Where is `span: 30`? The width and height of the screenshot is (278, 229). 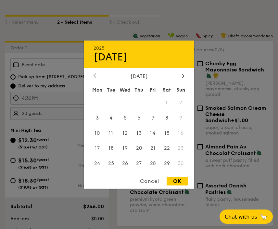
span: 30 is located at coordinates (181, 163).